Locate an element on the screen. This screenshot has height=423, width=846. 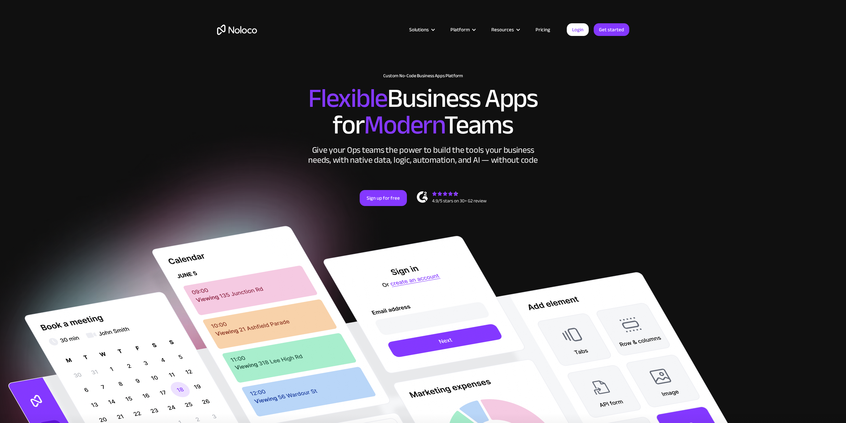
div: Give your Ops teams the power to build the tools your business needs, with native data, logic, au... is located at coordinates (423, 155).